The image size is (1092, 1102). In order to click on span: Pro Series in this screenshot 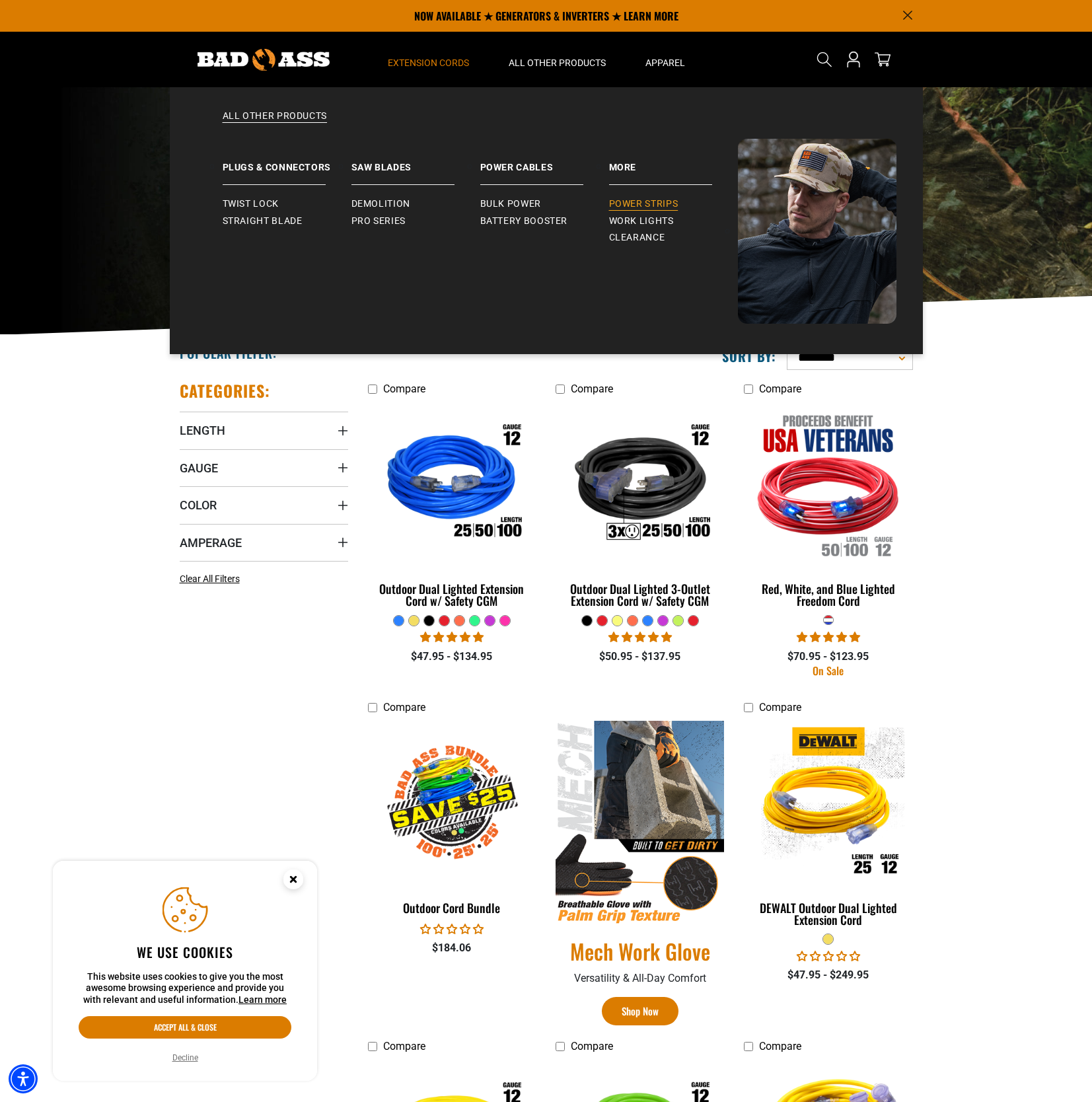, I will do `click(379, 221)`.